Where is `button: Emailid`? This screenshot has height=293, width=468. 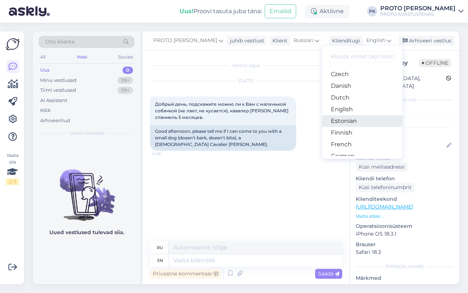
button: Emailid is located at coordinates (280, 11).